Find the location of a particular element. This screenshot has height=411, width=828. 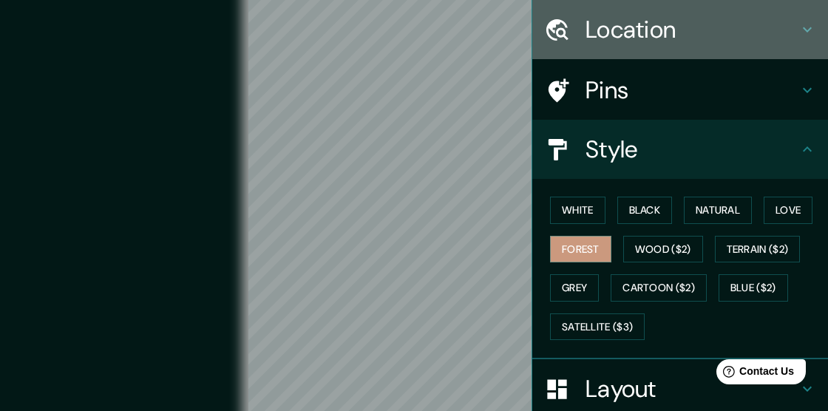

button: White is located at coordinates (577, 210).